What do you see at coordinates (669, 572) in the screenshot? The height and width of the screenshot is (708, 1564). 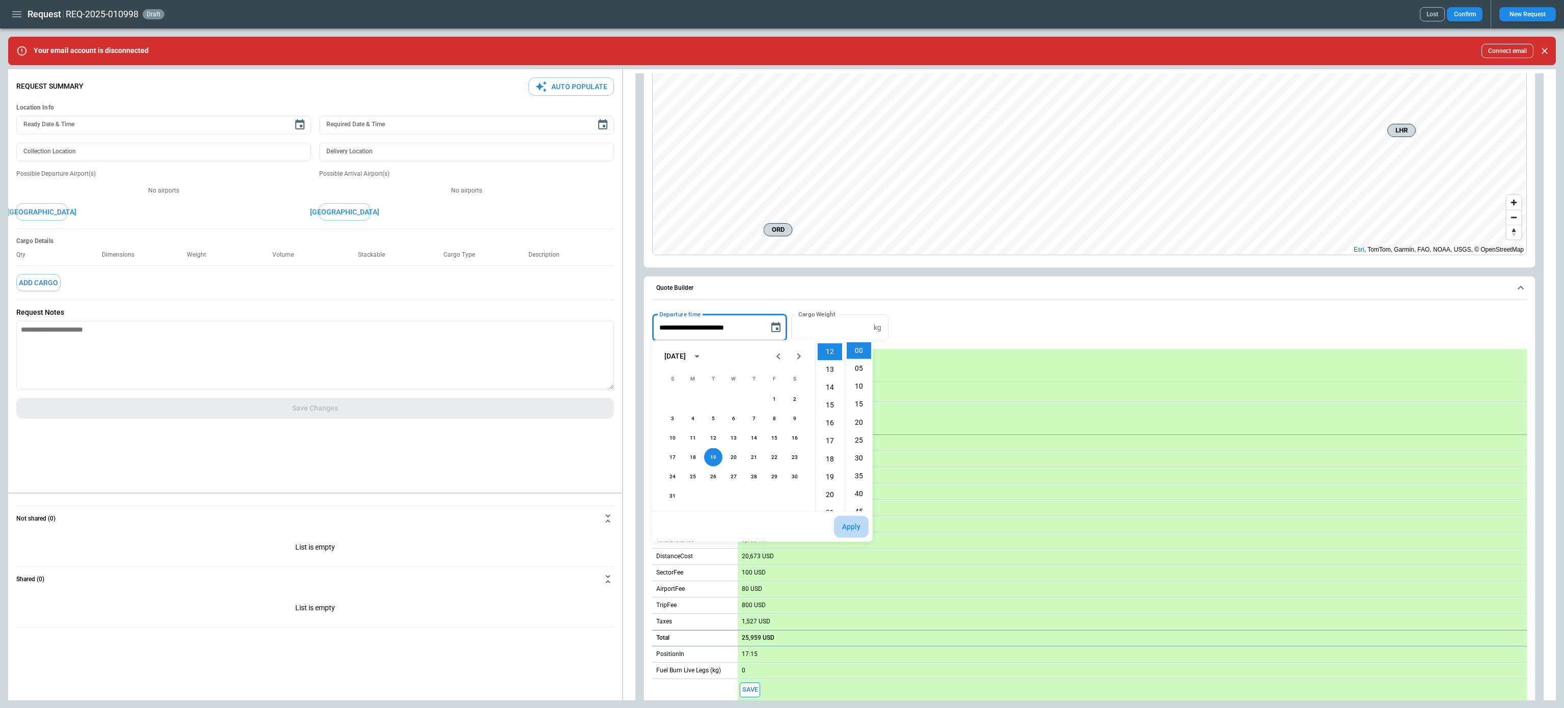 I see `p: SectorFee` at bounding box center [669, 572].